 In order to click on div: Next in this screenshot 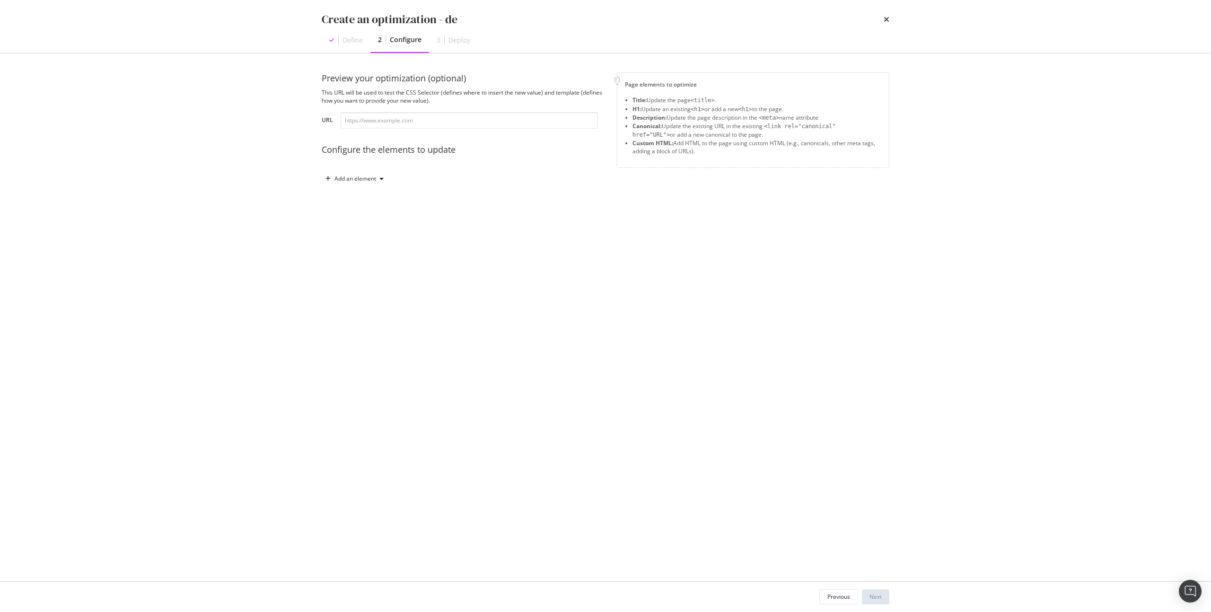, I will do `click(876, 596)`.